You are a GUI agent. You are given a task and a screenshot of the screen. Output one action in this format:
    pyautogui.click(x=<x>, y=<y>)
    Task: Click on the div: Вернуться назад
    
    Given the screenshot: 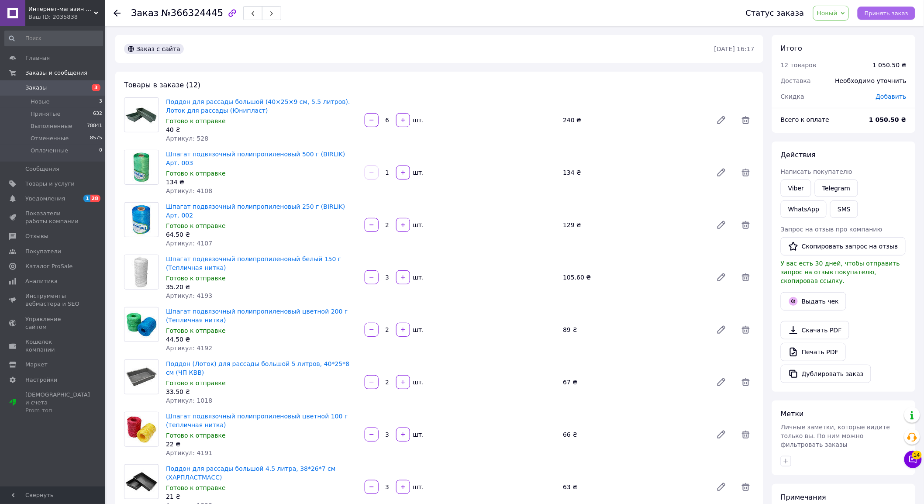 What is the action you would take?
    pyautogui.click(x=117, y=13)
    